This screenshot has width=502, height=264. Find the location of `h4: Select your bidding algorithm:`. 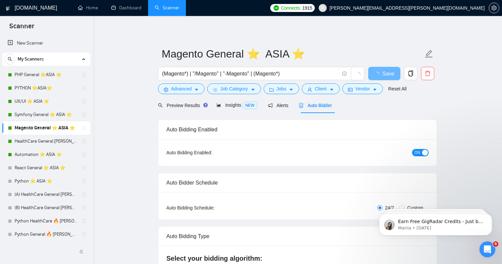

h4: Select your bidding algorithm: is located at coordinates (298, 258).